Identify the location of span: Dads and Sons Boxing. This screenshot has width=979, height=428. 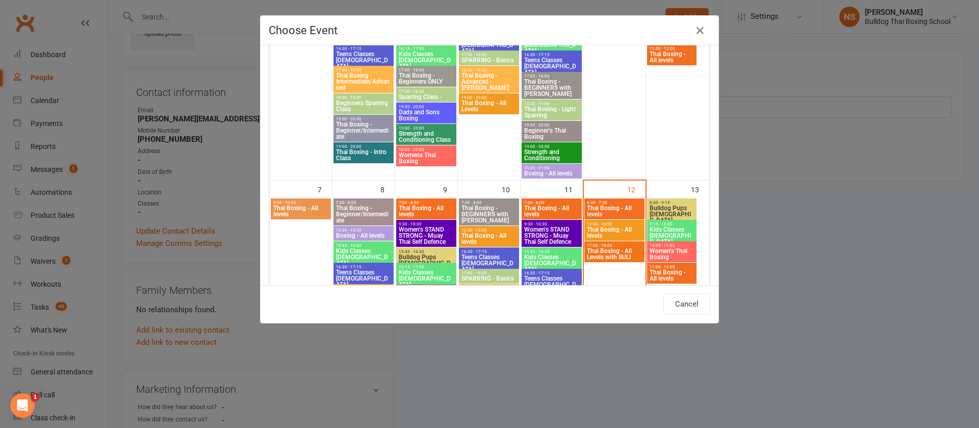
(426, 115).